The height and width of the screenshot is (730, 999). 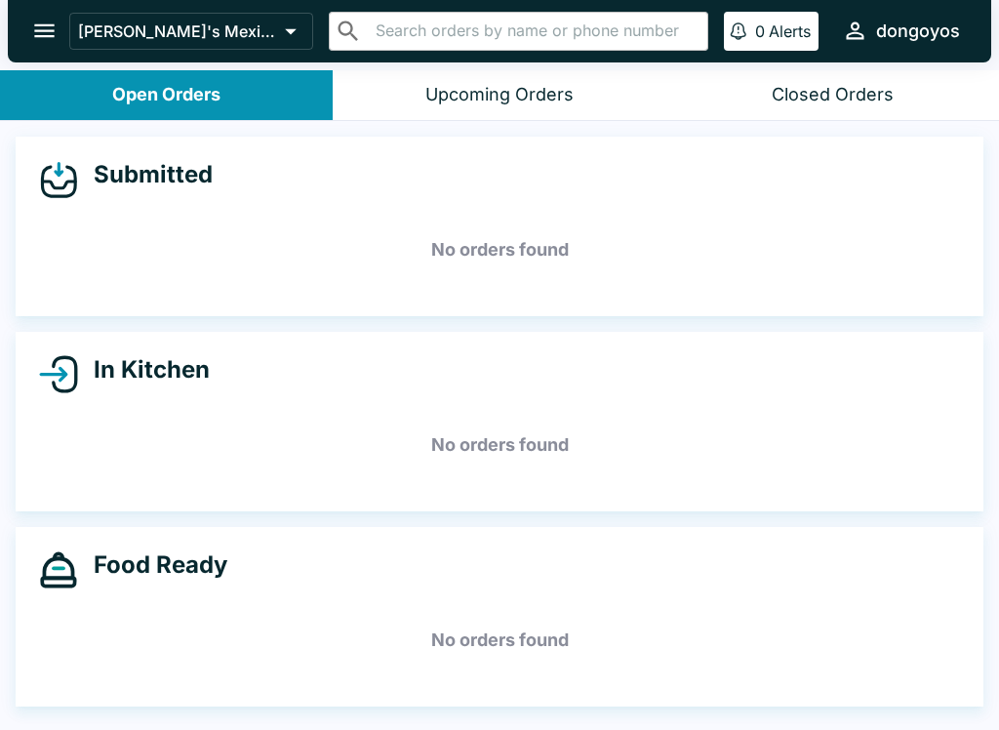 I want to click on h4: In Kitchen, so click(x=143, y=370).